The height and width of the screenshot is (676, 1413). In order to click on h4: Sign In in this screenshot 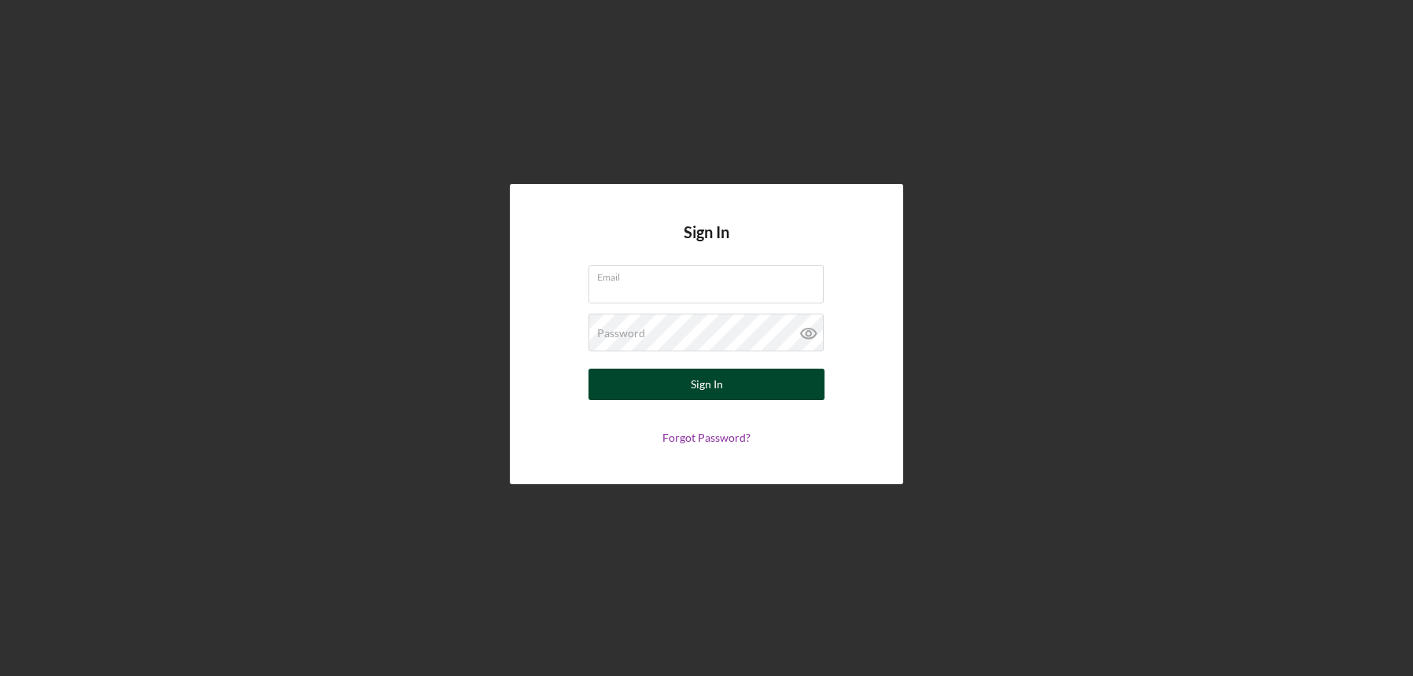, I will do `click(706, 244)`.